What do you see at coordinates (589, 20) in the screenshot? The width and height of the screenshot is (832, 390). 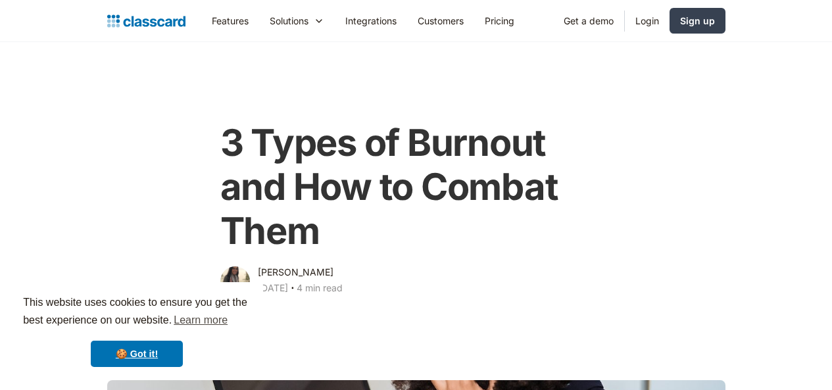 I see `a: Get a demo` at bounding box center [589, 20].